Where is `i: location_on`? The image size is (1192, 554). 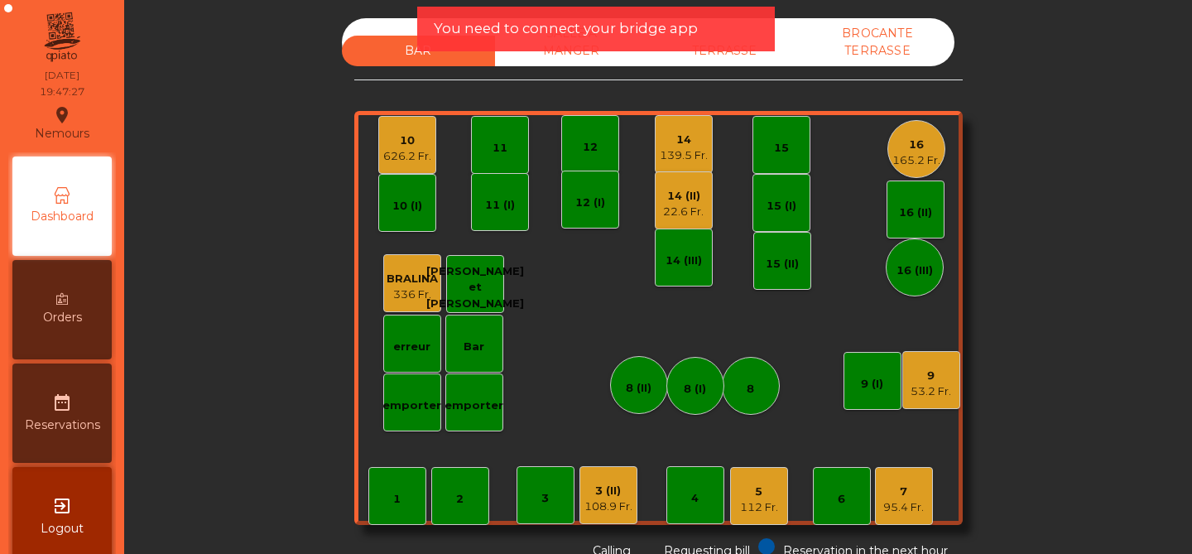 i: location_on is located at coordinates (62, 115).